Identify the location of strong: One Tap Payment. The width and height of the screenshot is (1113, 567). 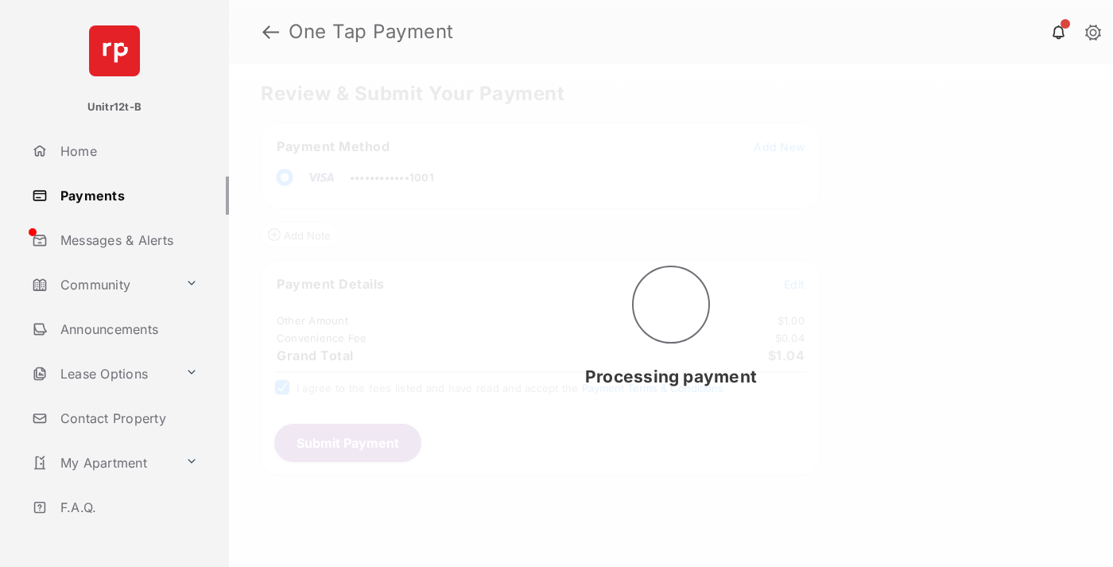
(371, 32).